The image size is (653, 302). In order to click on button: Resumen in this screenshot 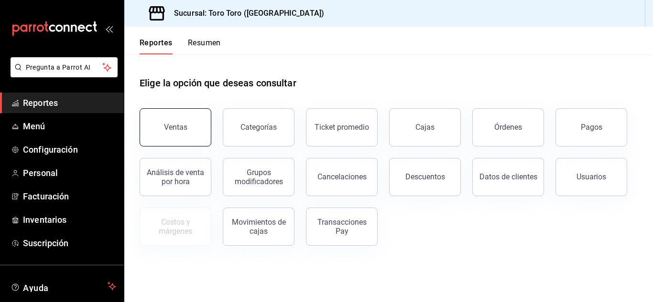, I will do `click(204, 46)`.